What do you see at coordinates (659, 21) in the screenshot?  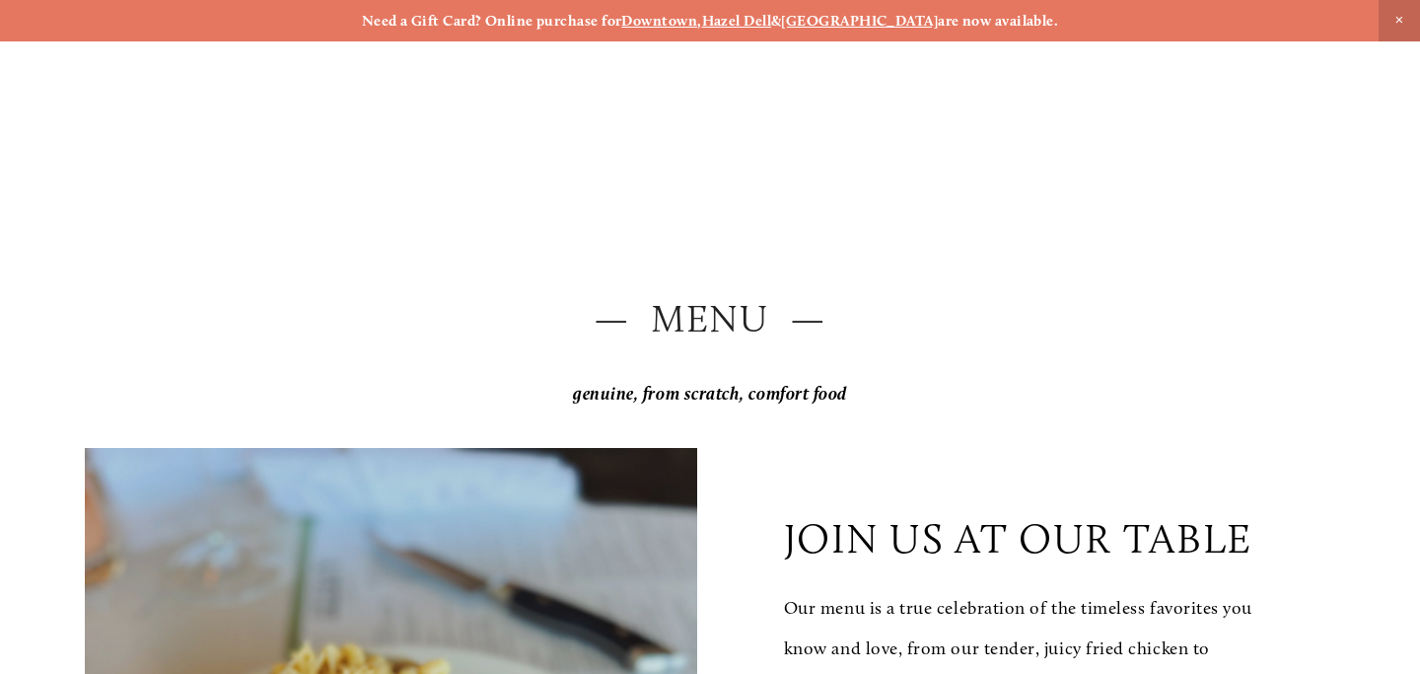 I see `a: Downtown` at bounding box center [659, 21].